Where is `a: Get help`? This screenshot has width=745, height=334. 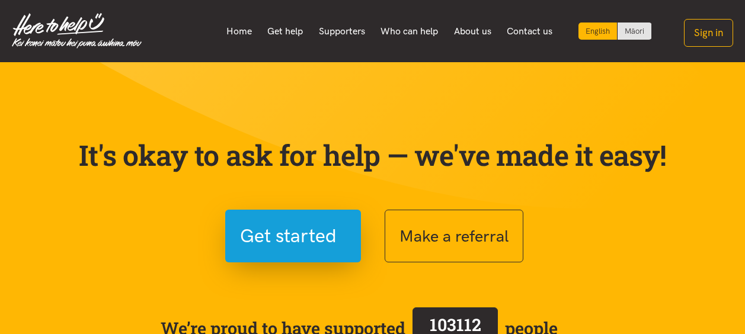 a: Get help is located at coordinates (285, 31).